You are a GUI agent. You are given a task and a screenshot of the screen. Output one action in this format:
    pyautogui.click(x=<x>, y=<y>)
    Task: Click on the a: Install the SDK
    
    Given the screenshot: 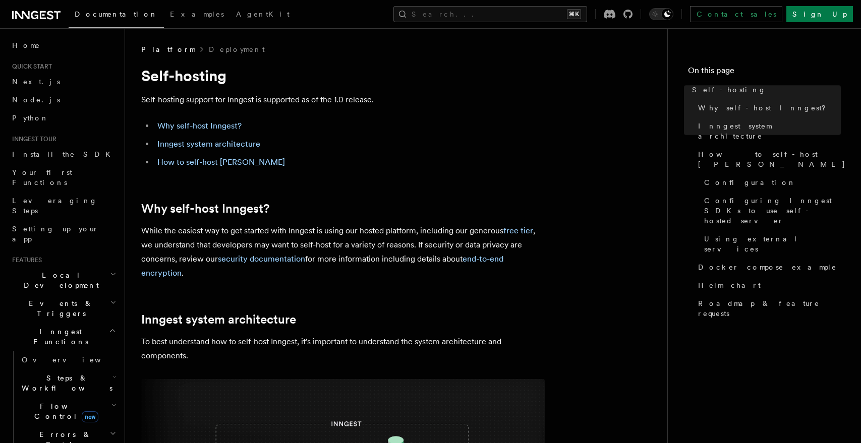 What is the action you would take?
    pyautogui.click(x=63, y=154)
    